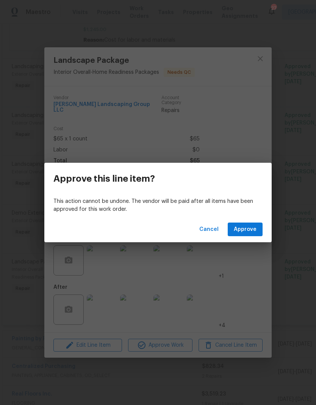 The width and height of the screenshot is (316, 405). I want to click on span: Approve, so click(245, 230).